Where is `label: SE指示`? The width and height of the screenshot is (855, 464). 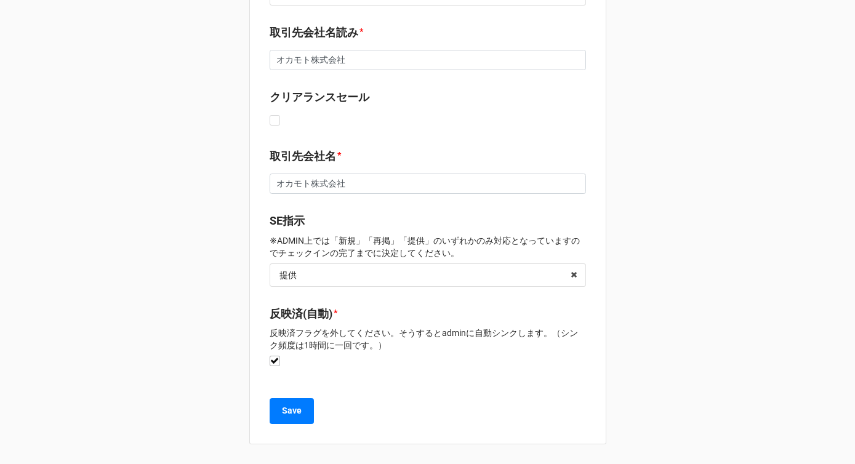
label: SE指示 is located at coordinates (287, 221).